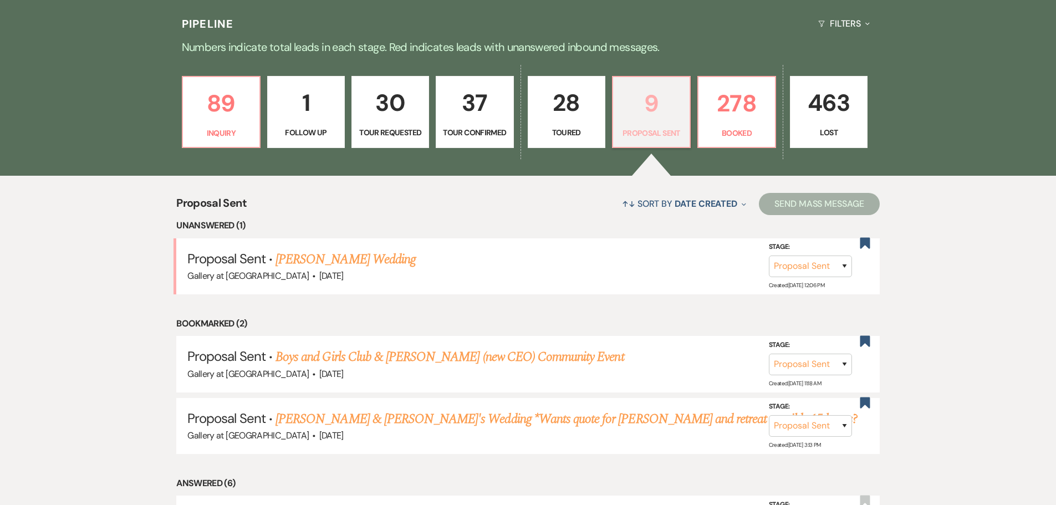 This screenshot has width=1056, height=505. I want to click on a: 89Inquiry, so click(221, 112).